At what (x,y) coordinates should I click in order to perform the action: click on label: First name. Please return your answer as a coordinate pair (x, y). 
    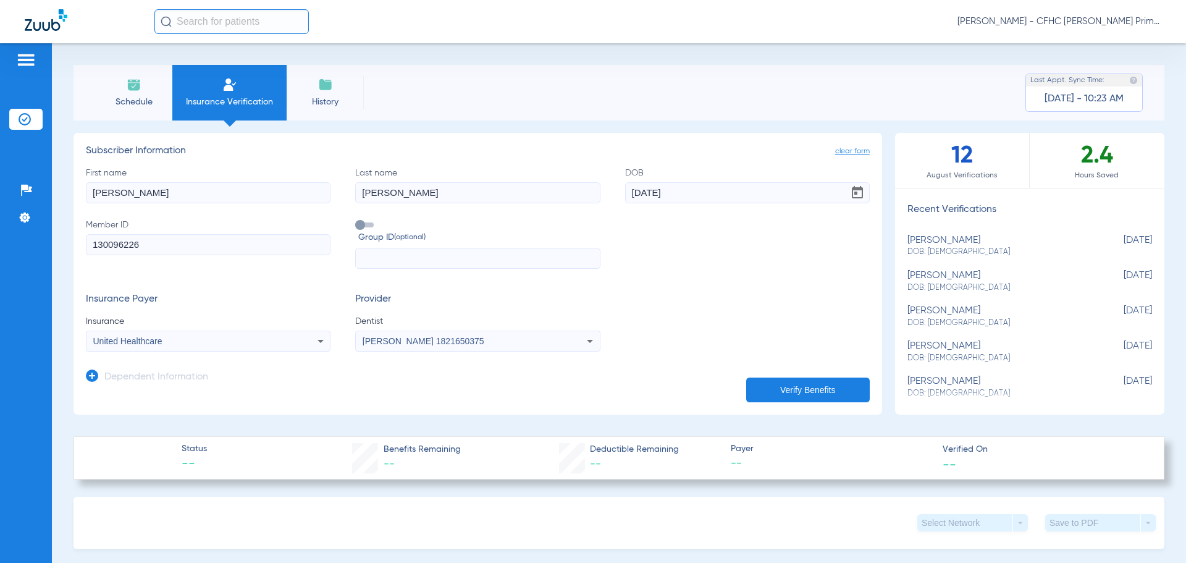
    Looking at the image, I should click on (208, 185).